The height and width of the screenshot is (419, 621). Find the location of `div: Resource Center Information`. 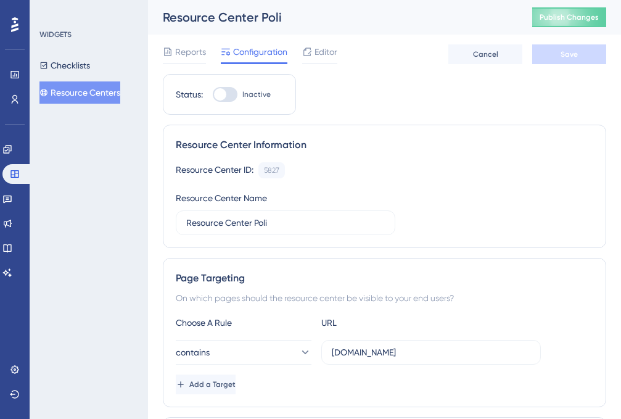

div: Resource Center Information is located at coordinates (384, 145).